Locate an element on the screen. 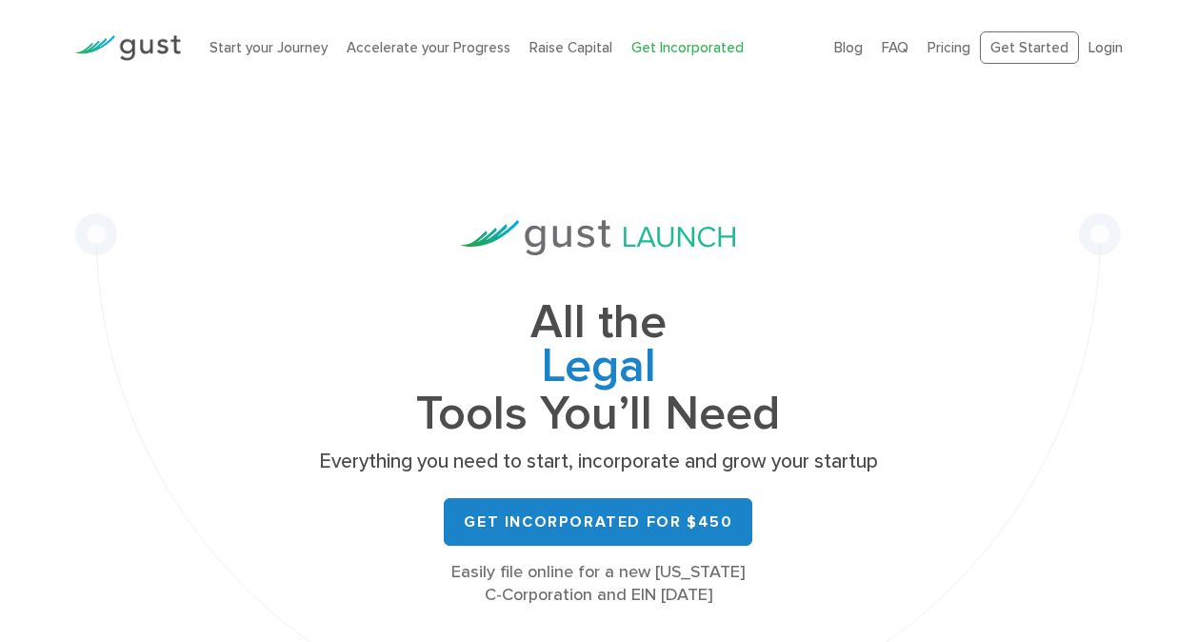  span: Legal is located at coordinates (598, 369).